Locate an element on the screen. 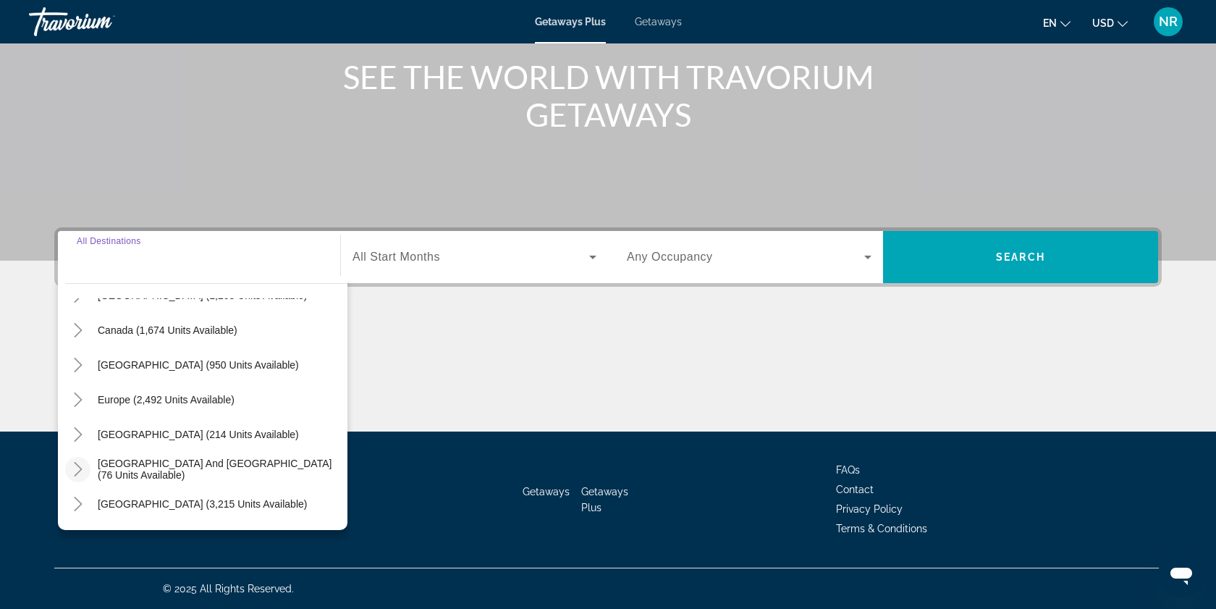 This screenshot has height=609, width=1216. span: USD is located at coordinates (1103, 23).